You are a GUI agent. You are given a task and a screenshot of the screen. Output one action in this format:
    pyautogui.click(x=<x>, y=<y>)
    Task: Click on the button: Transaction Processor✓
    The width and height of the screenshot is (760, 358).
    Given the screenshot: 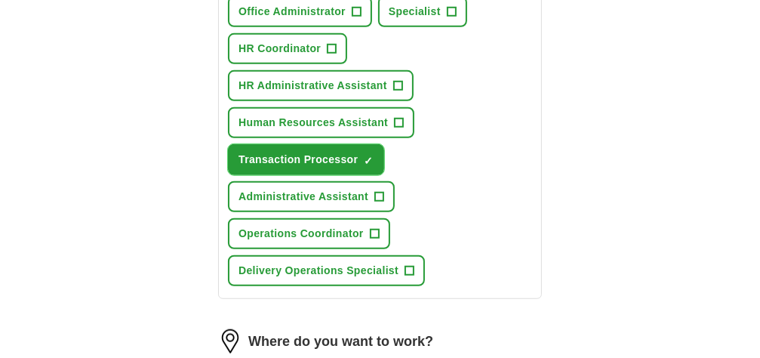 What is the action you would take?
    pyautogui.click(x=306, y=159)
    